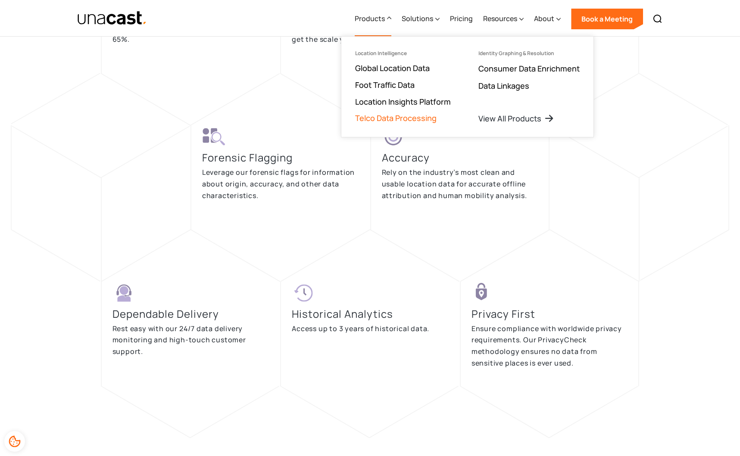  I want to click on div: Identity Graphing & Resolution, so click(516, 53).